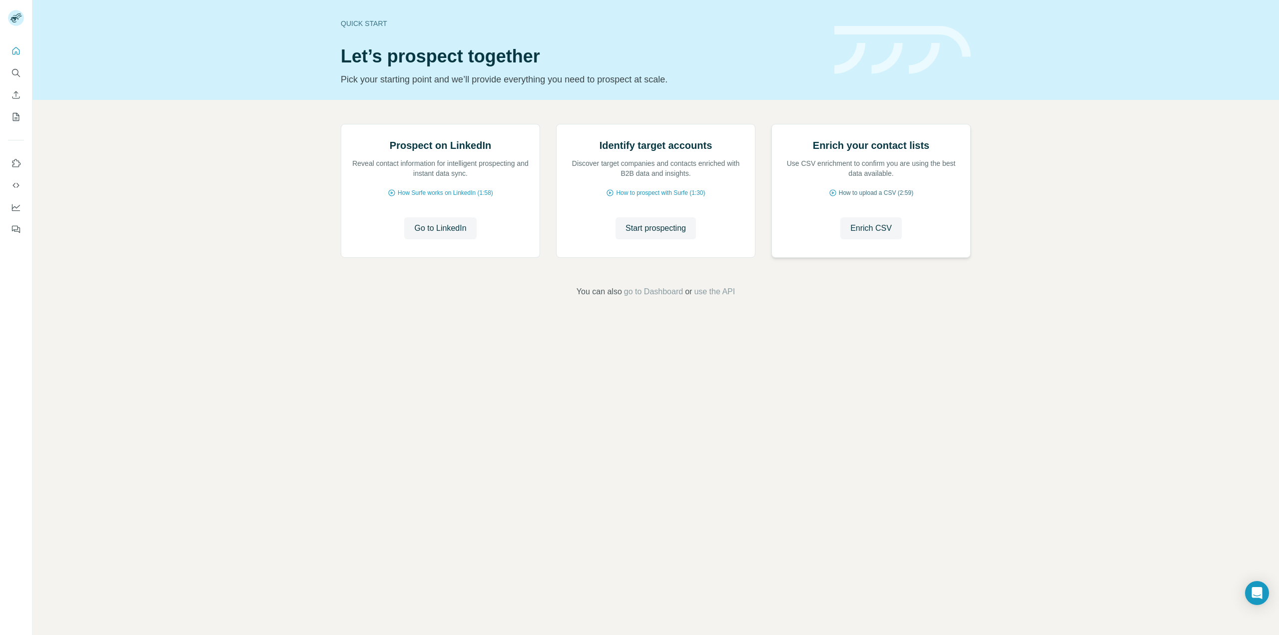  Describe the element at coordinates (16, 51) in the screenshot. I see `button: Quick start` at that location.